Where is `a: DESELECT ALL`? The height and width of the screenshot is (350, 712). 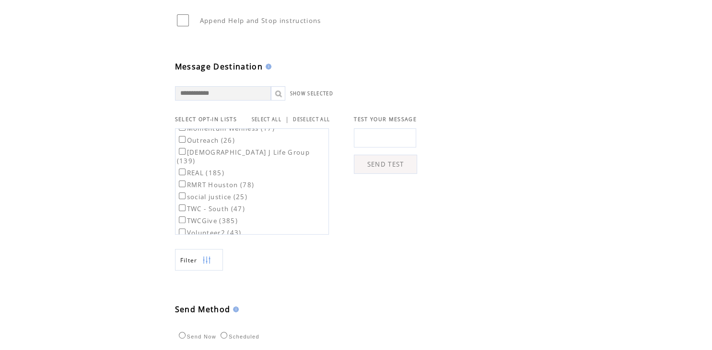
a: DESELECT ALL is located at coordinates (311, 119).